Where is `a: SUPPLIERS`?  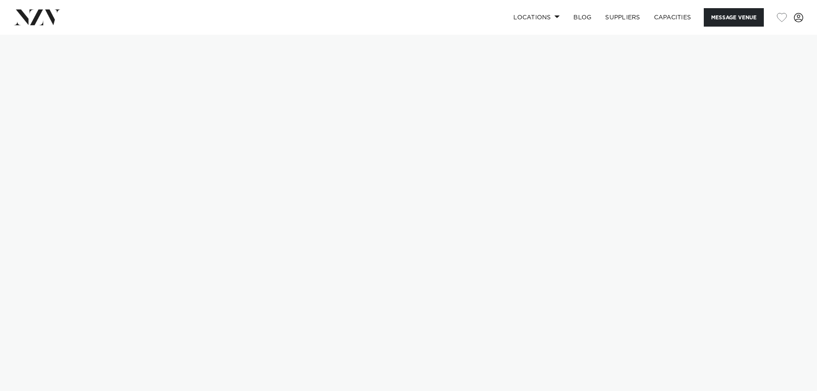 a: SUPPLIERS is located at coordinates (623, 17).